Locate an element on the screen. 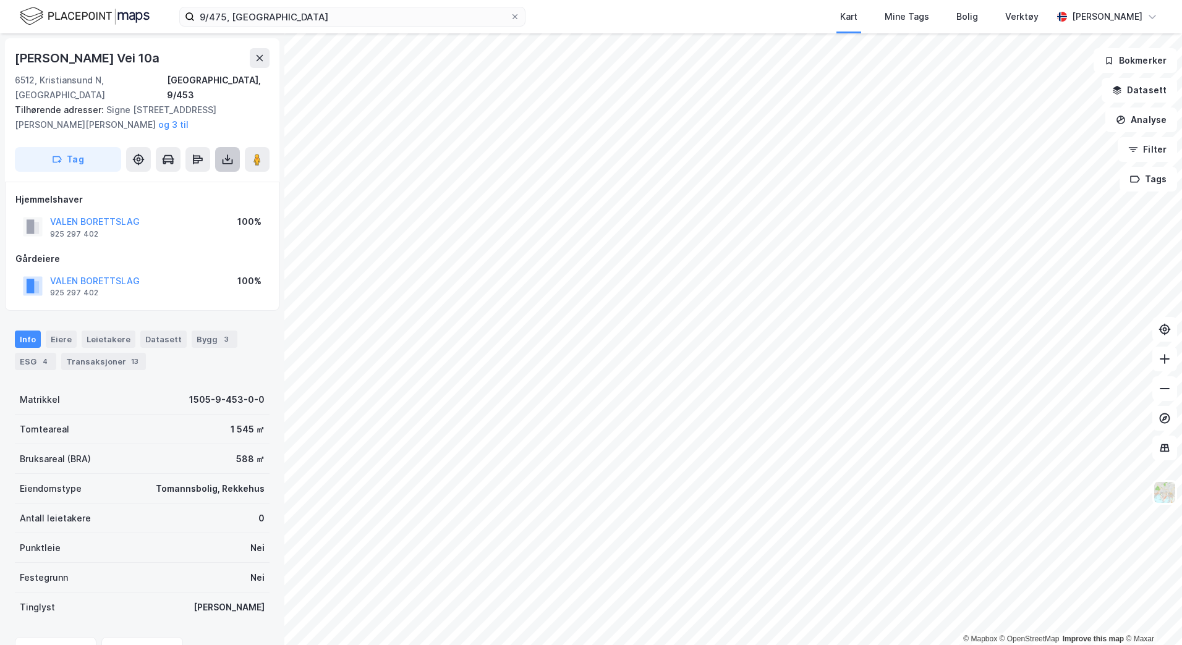 The width and height of the screenshot is (1182, 645). div: Matrikkel is located at coordinates (40, 400).